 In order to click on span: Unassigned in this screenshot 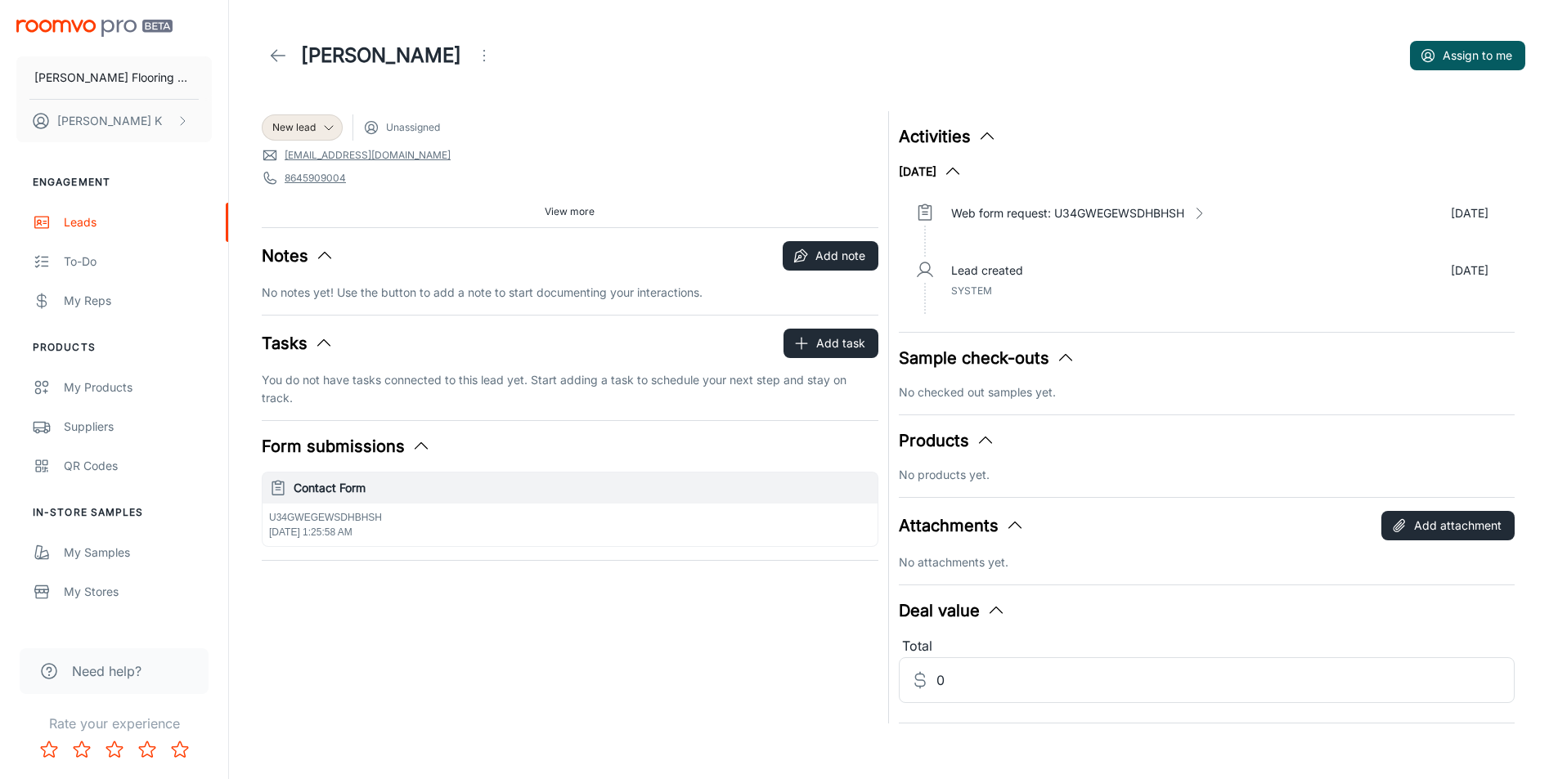, I will do `click(413, 128)`.